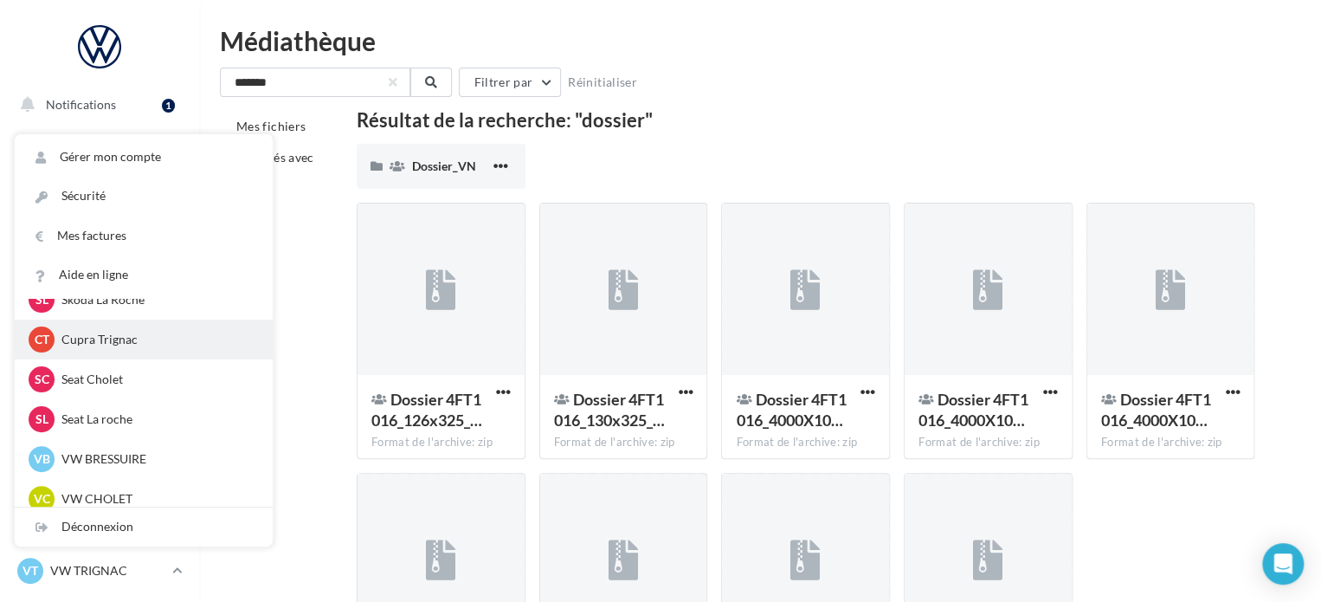 This screenshot has height=602, width=1321. I want to click on a: Mes factures, so click(144, 235).